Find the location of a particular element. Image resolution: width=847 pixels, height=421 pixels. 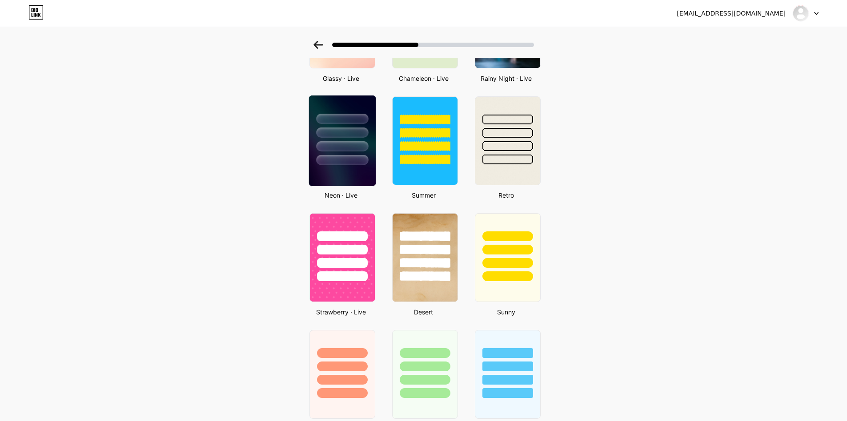

img: bolagila88 is located at coordinates (801, 13).